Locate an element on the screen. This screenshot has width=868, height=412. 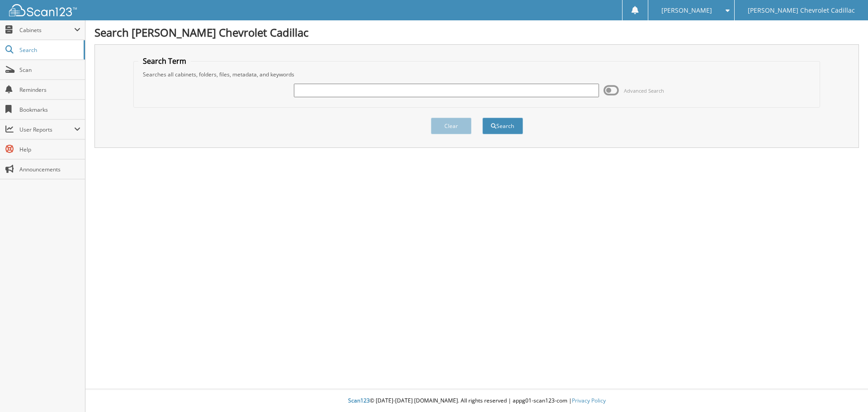
span: User Reports is located at coordinates (47, 129).